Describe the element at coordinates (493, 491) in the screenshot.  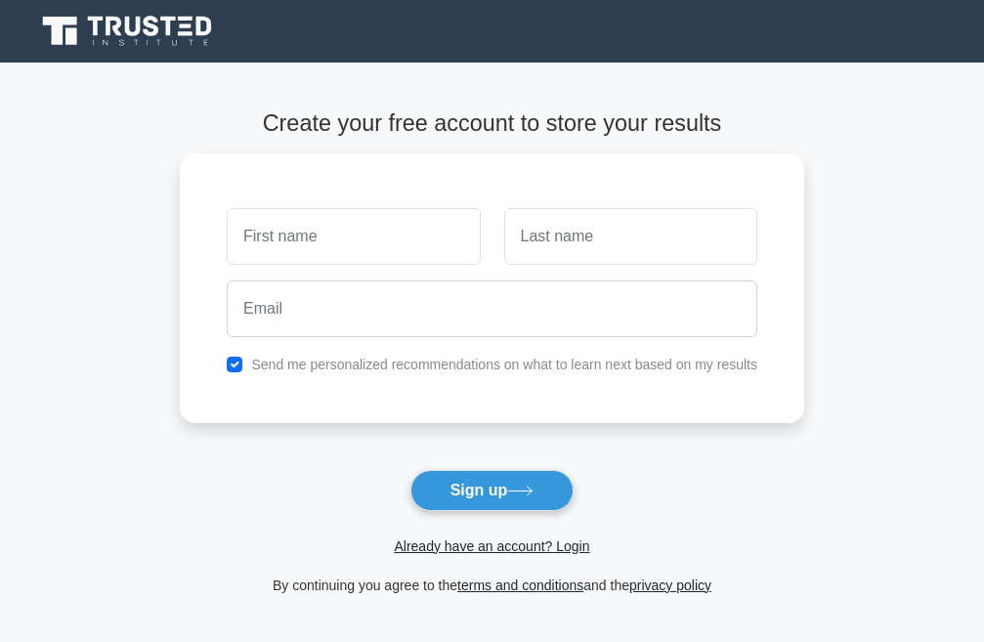
I see `button: Sign up` at that location.